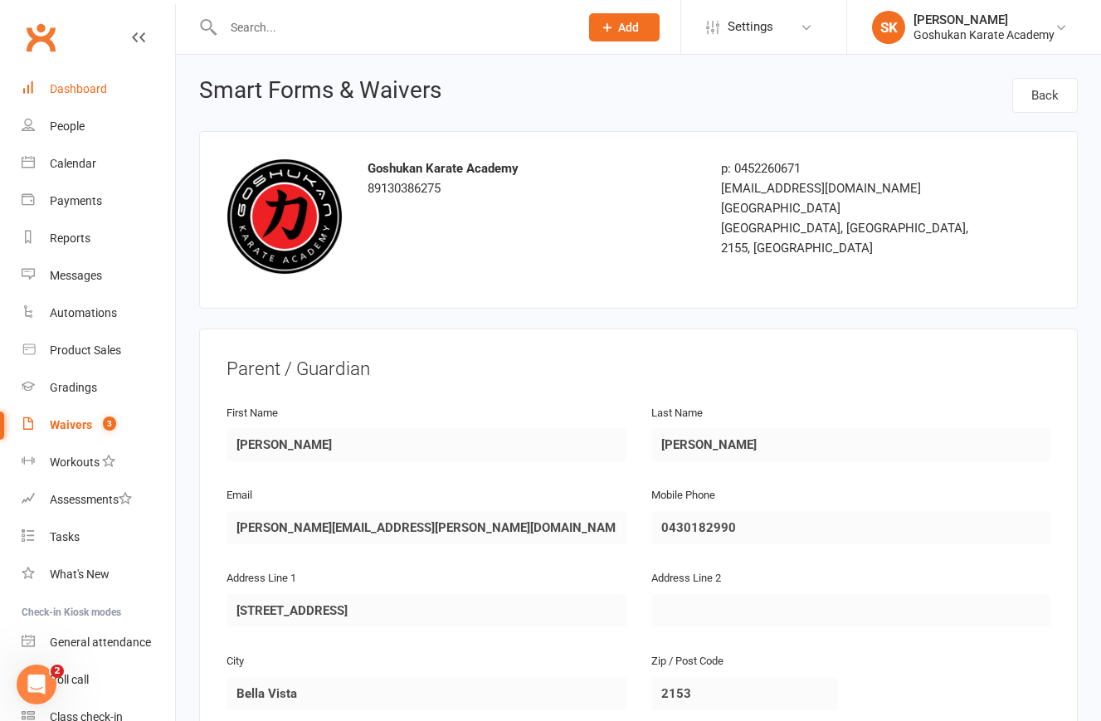  Describe the element at coordinates (98, 642) in the screenshot. I see `a: General attendance kiosk mode` at that location.